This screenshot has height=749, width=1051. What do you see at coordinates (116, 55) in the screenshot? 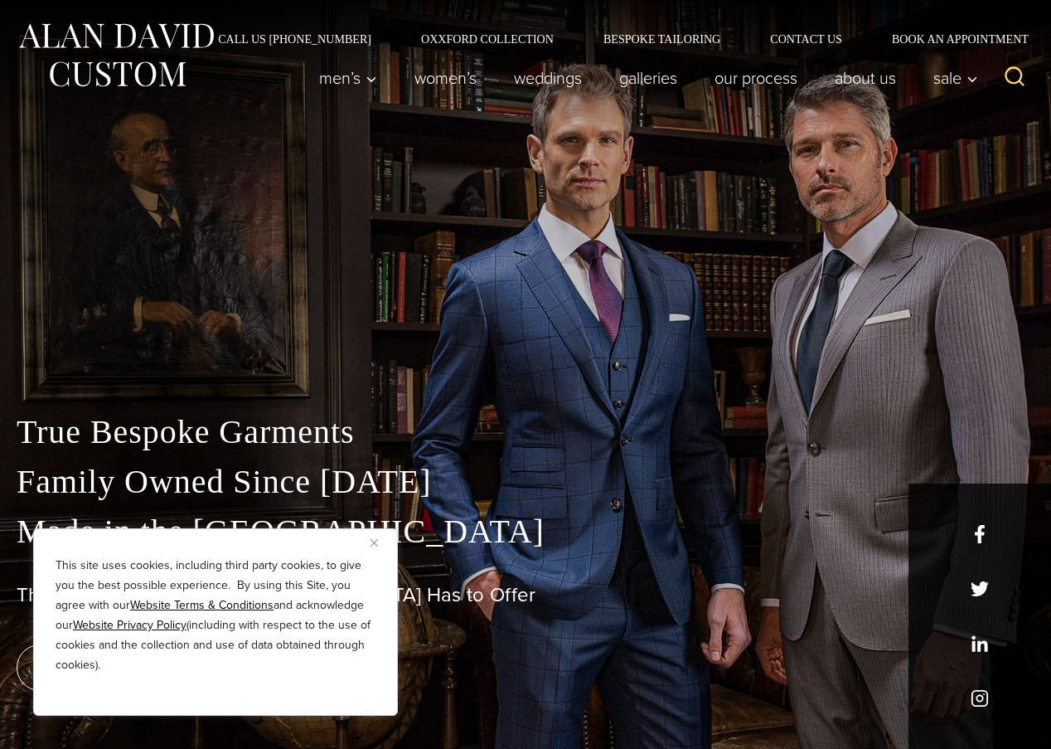
I see `img: Alan David Custom` at bounding box center [116, 55].